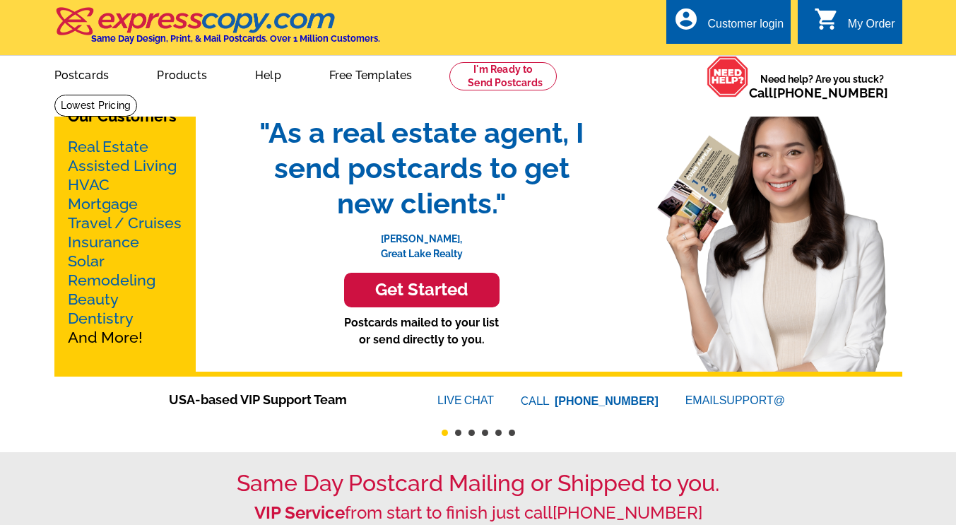 This screenshot has height=525, width=956. I want to click on h4: Same Day Design, Print, & Mail Postcards. Over 1 Million Customers., so click(235, 38).